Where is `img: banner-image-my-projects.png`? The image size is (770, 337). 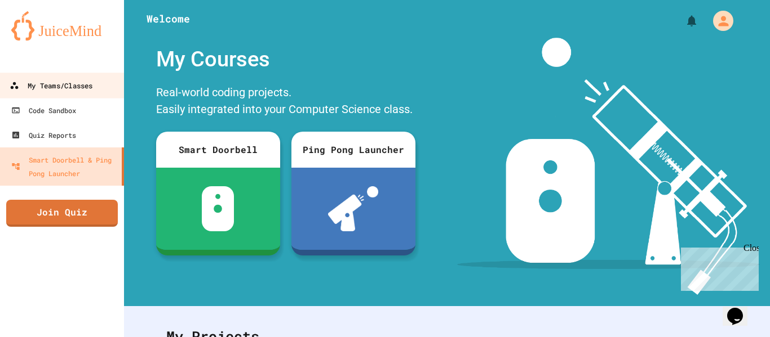
img: banner-image-my-projects.png is located at coordinates (608, 166).